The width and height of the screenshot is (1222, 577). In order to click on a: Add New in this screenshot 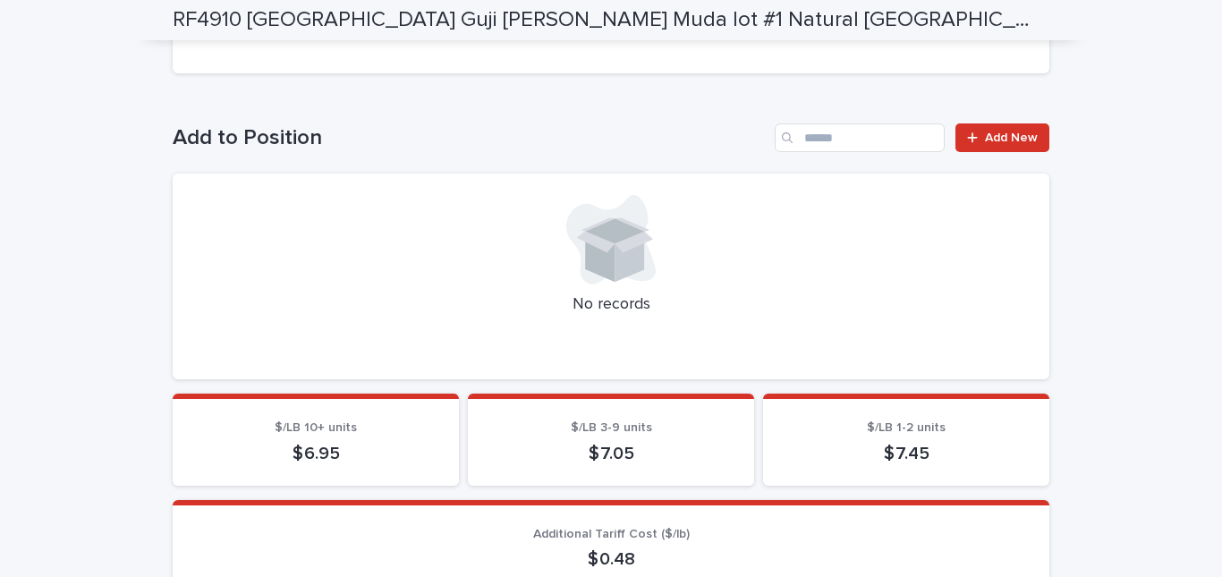, I will do `click(1002, 138)`.